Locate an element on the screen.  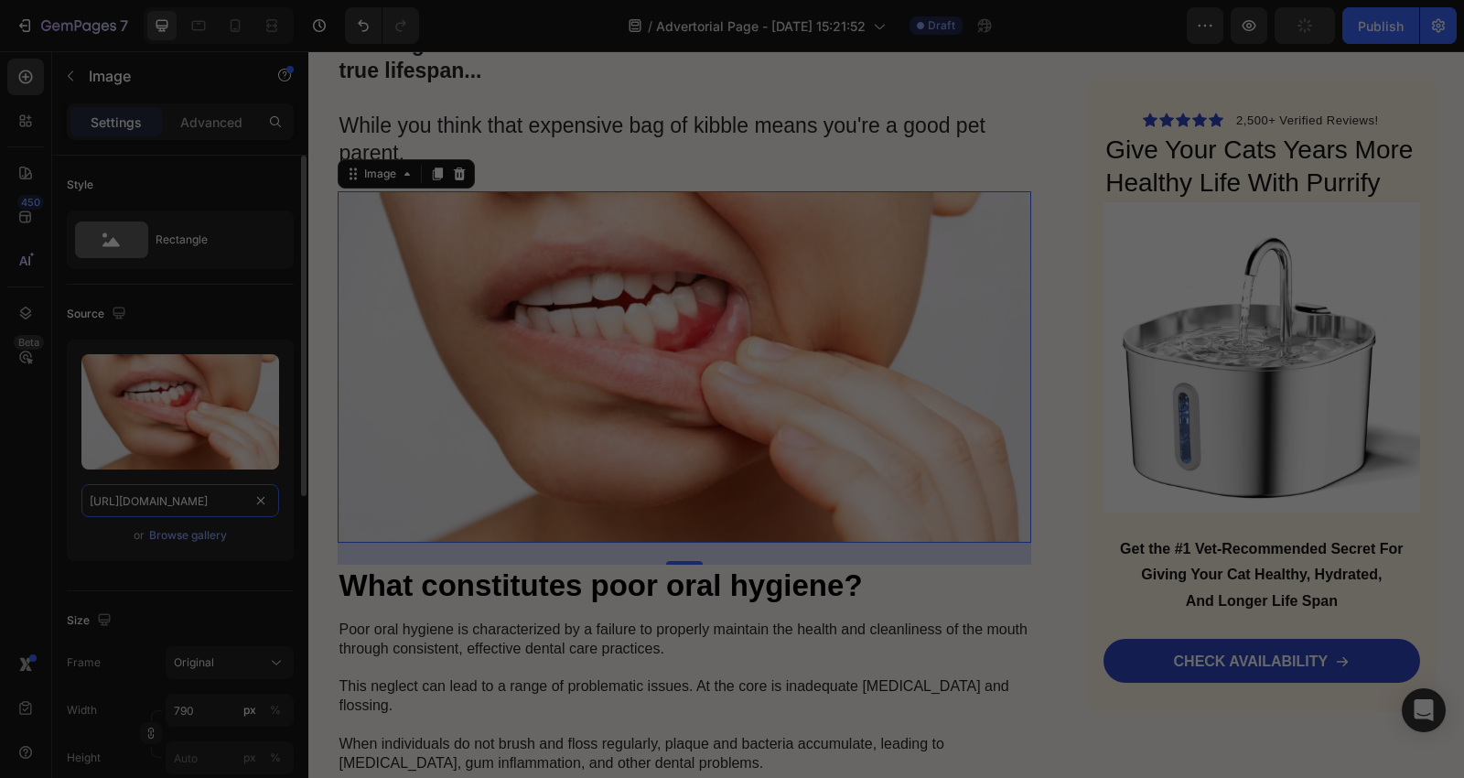
div: Browse gallery is located at coordinates (188, 535).